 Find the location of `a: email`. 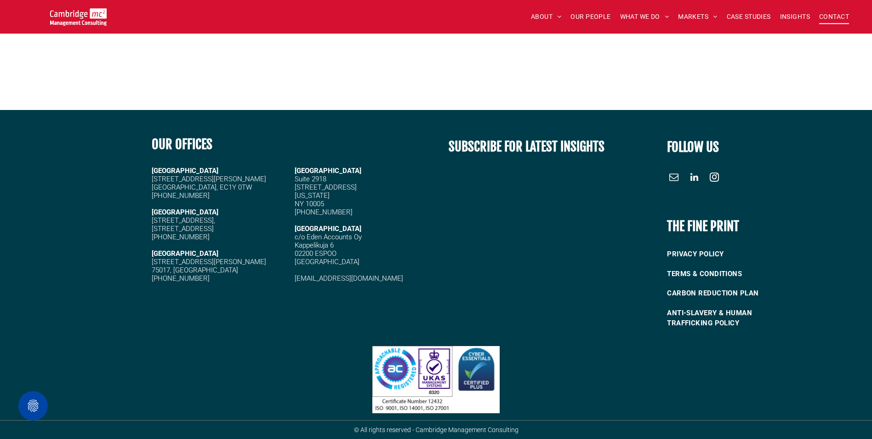

a: email is located at coordinates (674, 178).